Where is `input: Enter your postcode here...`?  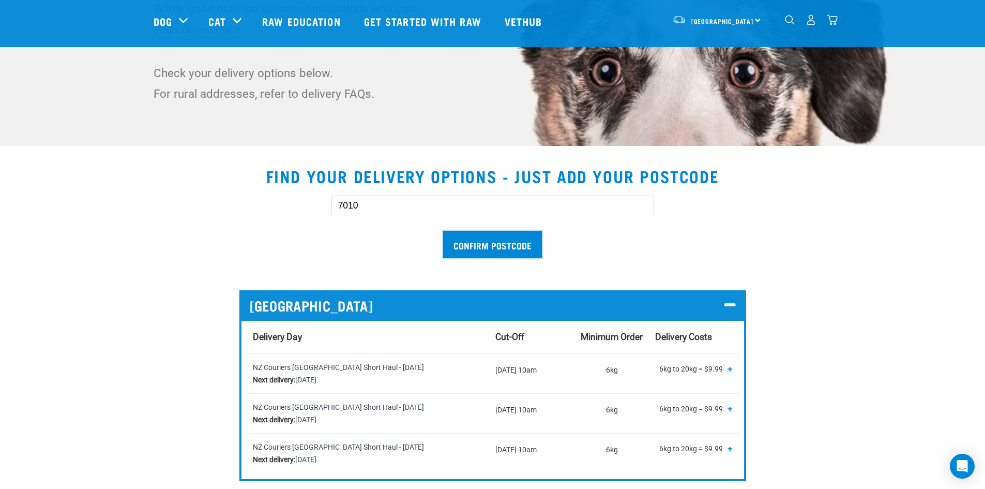
input: Enter your postcode here... is located at coordinates (493, 205).